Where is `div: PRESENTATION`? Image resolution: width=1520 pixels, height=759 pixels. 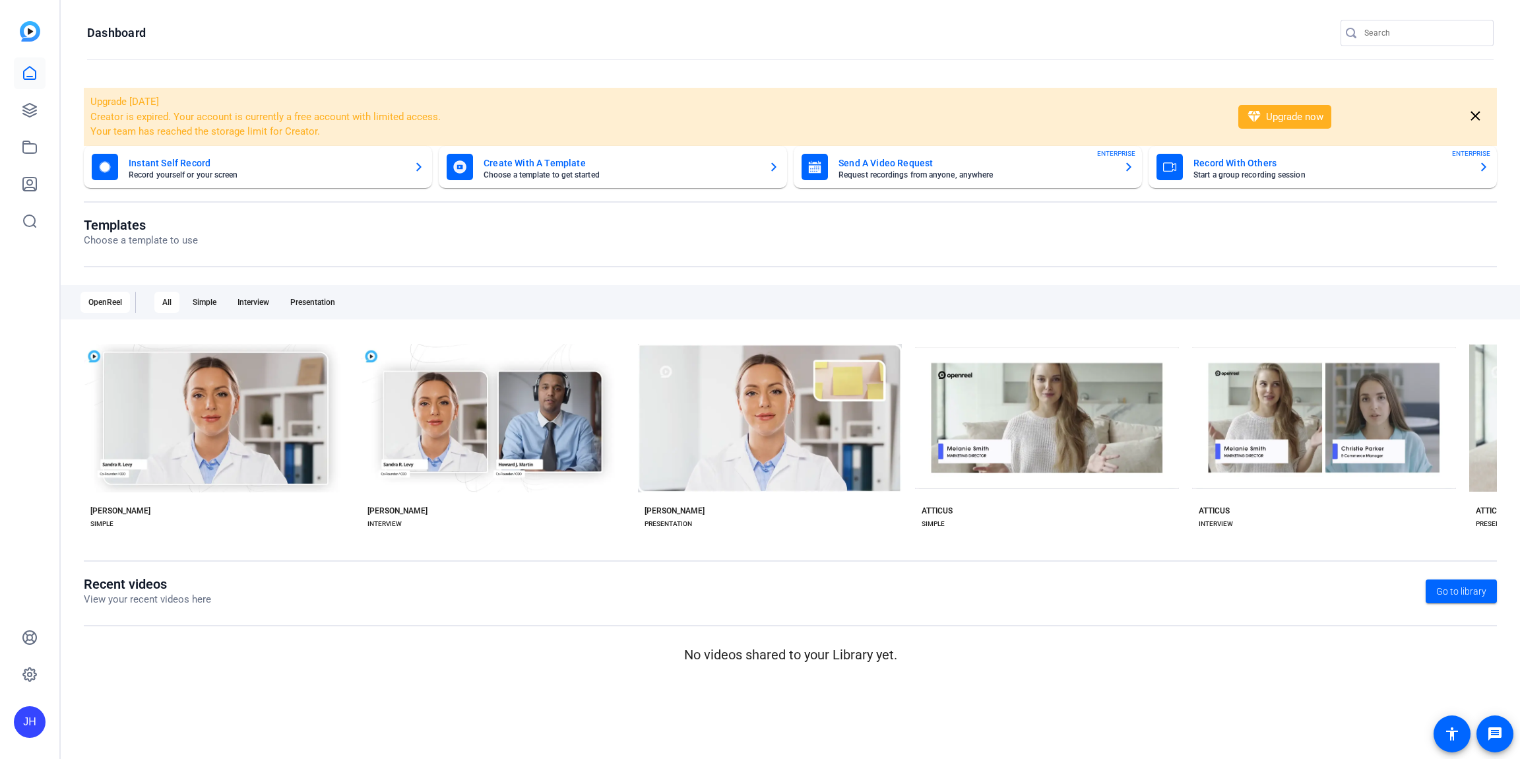 div: PRESENTATION is located at coordinates (668, 524).